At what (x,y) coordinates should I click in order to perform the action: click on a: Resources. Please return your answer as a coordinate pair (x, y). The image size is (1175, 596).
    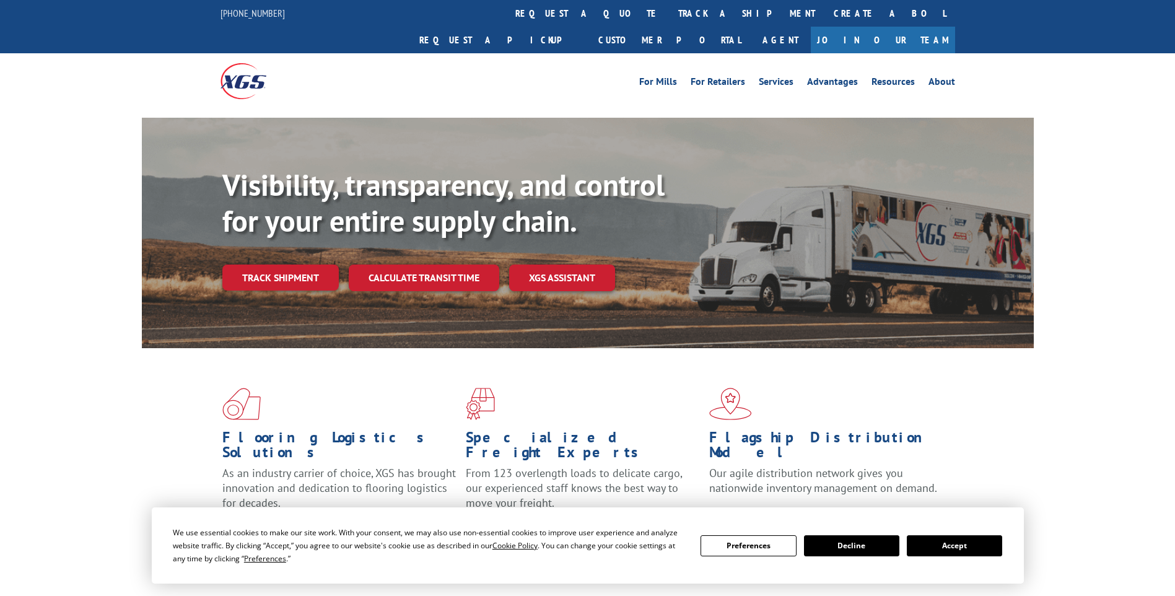
    Looking at the image, I should click on (893, 84).